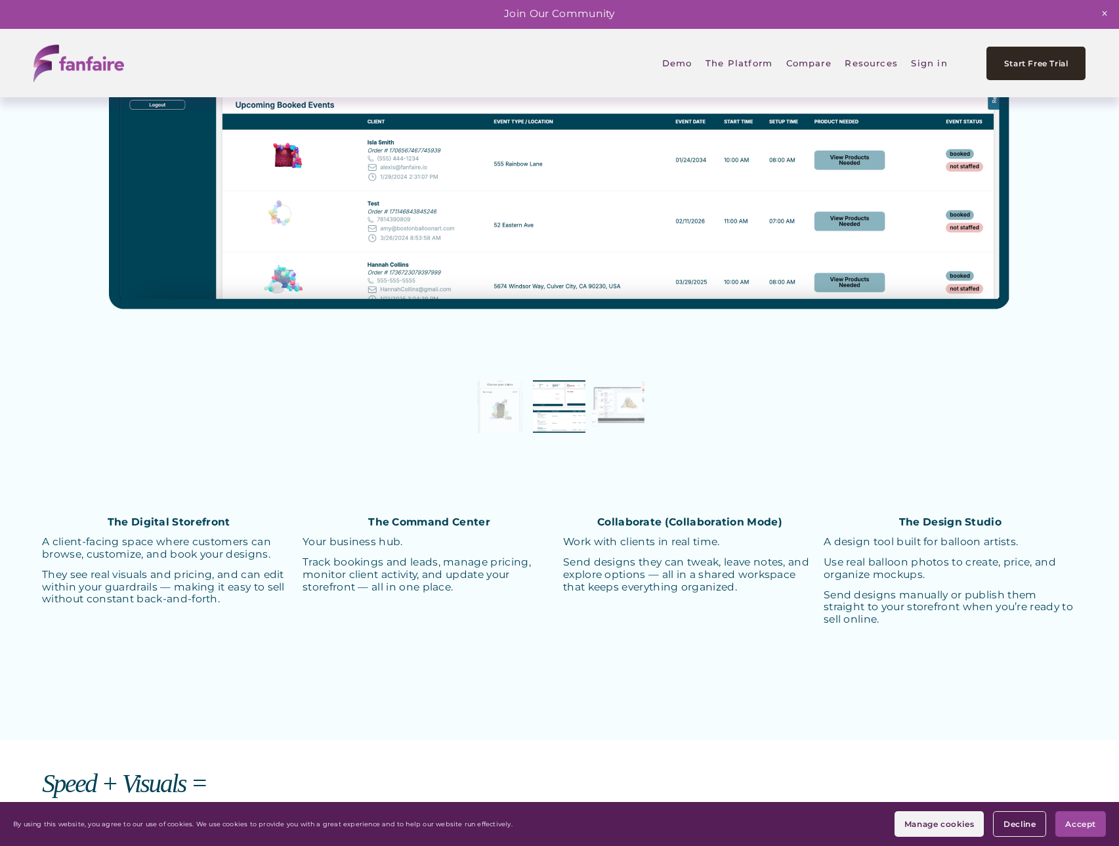 This screenshot has height=846, width=1119. What do you see at coordinates (169, 548) in the screenshot?
I see `p: A client-facing space where customers can browse, customize, and book your designs.` at bounding box center [169, 548].